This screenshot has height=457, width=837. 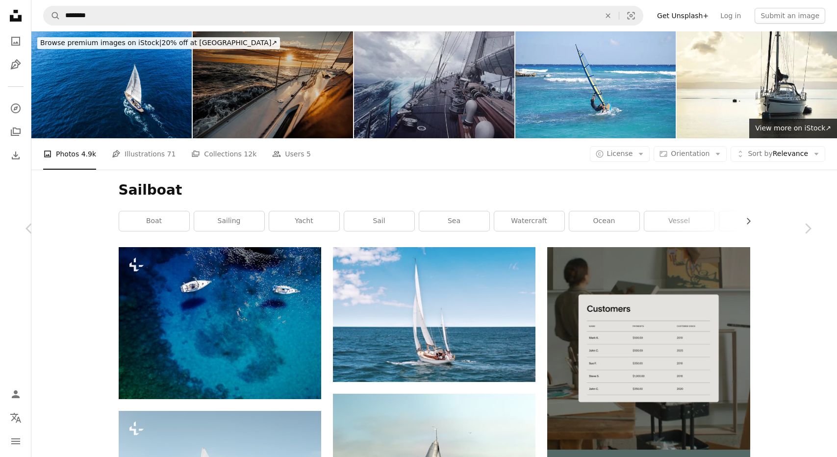 I want to click on img: file-1747939376688-baf9a4a454ffimage, so click(x=648, y=348).